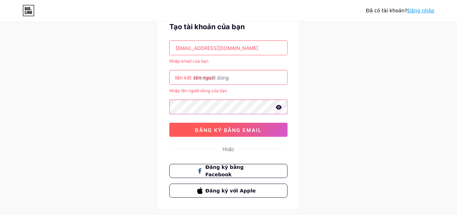 This screenshot has width=457, height=215. I want to click on font: Đã có tài khoản?, so click(386, 11).